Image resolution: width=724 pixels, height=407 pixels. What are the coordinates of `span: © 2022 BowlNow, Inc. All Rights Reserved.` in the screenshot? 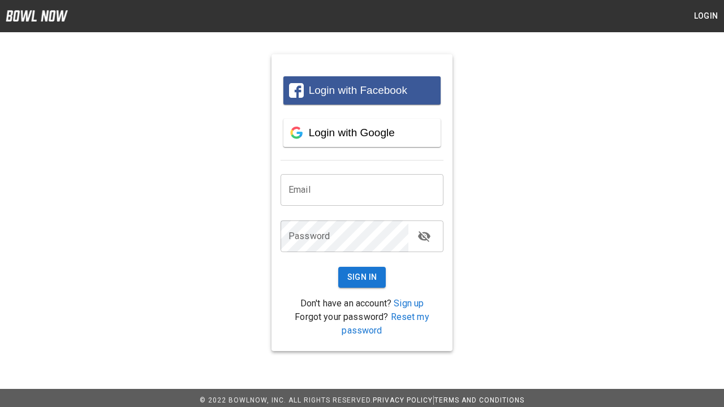 It's located at (286, 400).